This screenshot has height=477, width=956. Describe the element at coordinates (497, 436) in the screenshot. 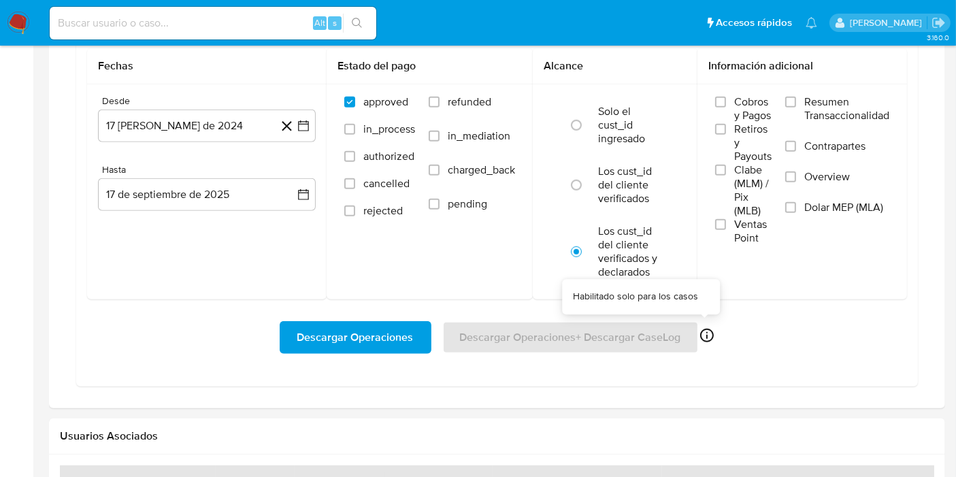

I see `h2: Usuarios Asociados` at that location.